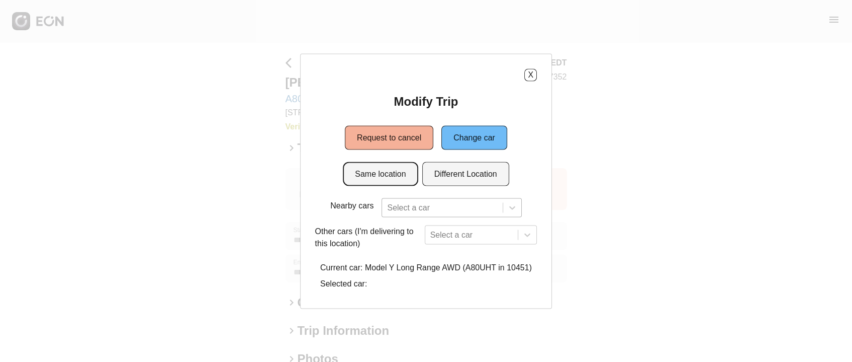 Image resolution: width=852 pixels, height=362 pixels. I want to click on button: Same location, so click(380, 173).